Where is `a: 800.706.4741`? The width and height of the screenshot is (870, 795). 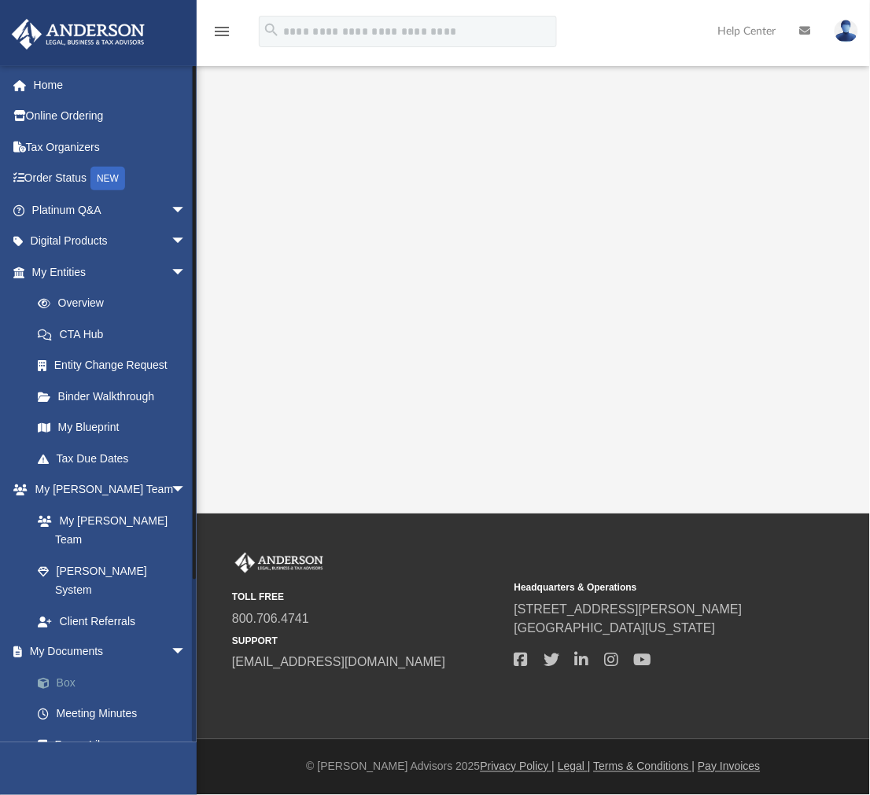 a: 800.706.4741 is located at coordinates (271, 618).